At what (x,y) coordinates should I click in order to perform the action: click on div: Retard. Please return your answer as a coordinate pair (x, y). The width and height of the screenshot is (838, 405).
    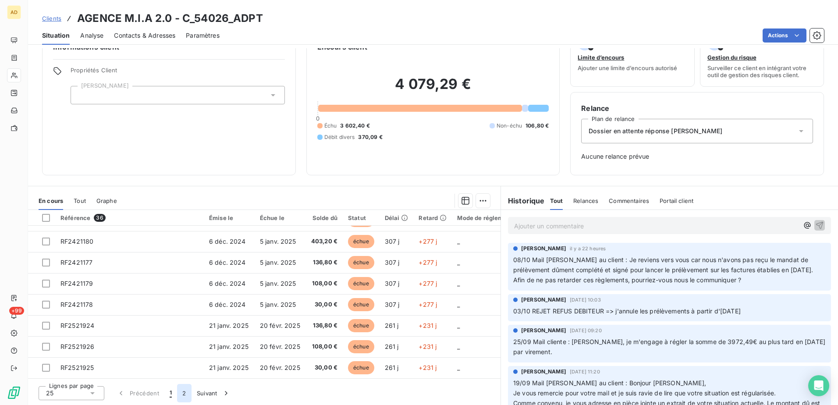
    Looking at the image, I should click on (433, 218).